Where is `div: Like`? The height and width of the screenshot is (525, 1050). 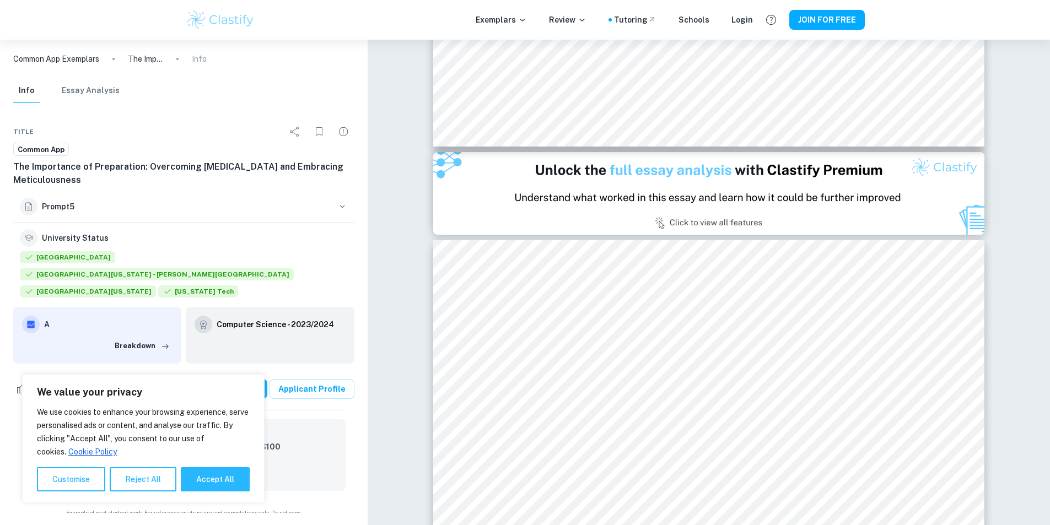 div: Like is located at coordinates (29, 389).